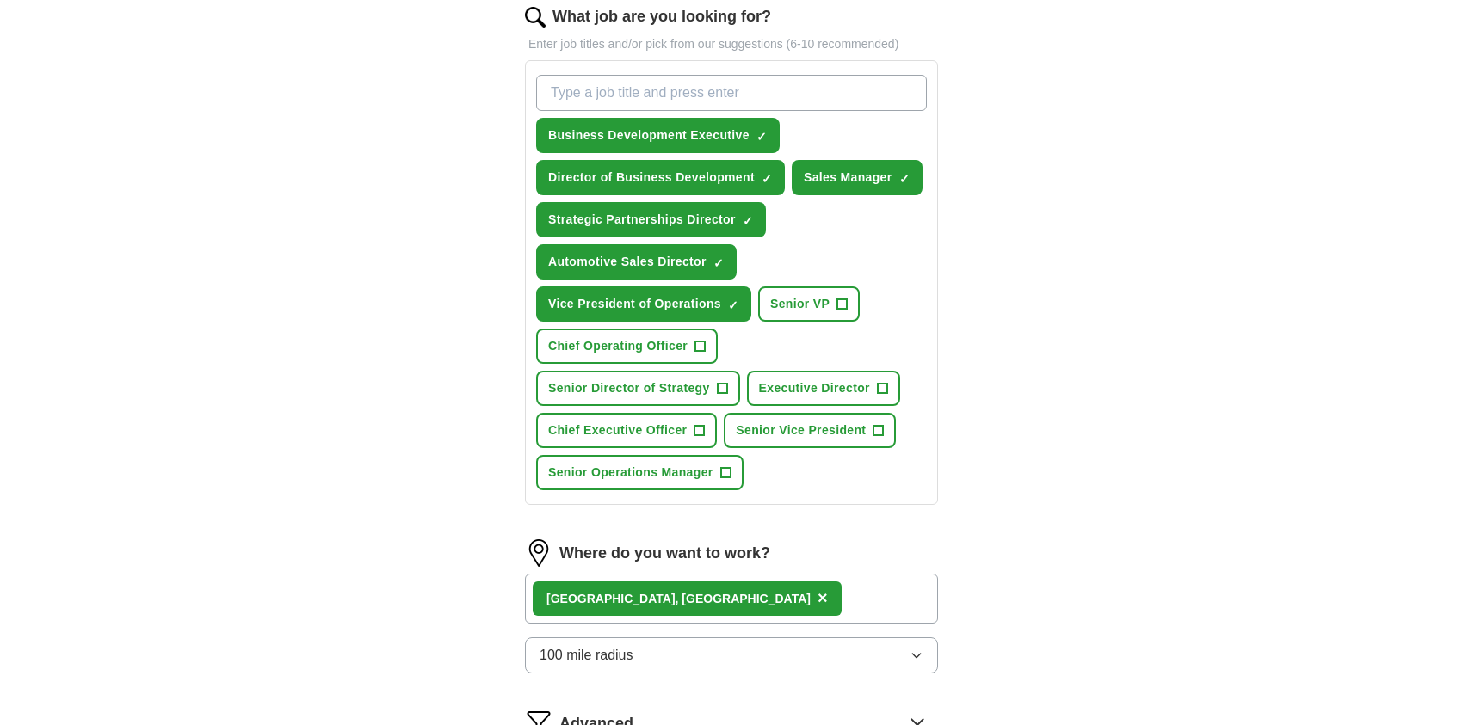 This screenshot has height=725, width=1463. I want to click on button: Sales Manager✓, so click(857, 177).